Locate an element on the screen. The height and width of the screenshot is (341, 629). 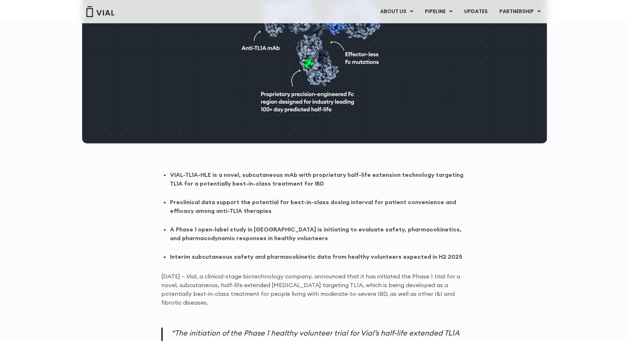
strong: Preclinical data support the potential for best-in-class dosing interval for patient convenience ... is located at coordinates (313, 206).